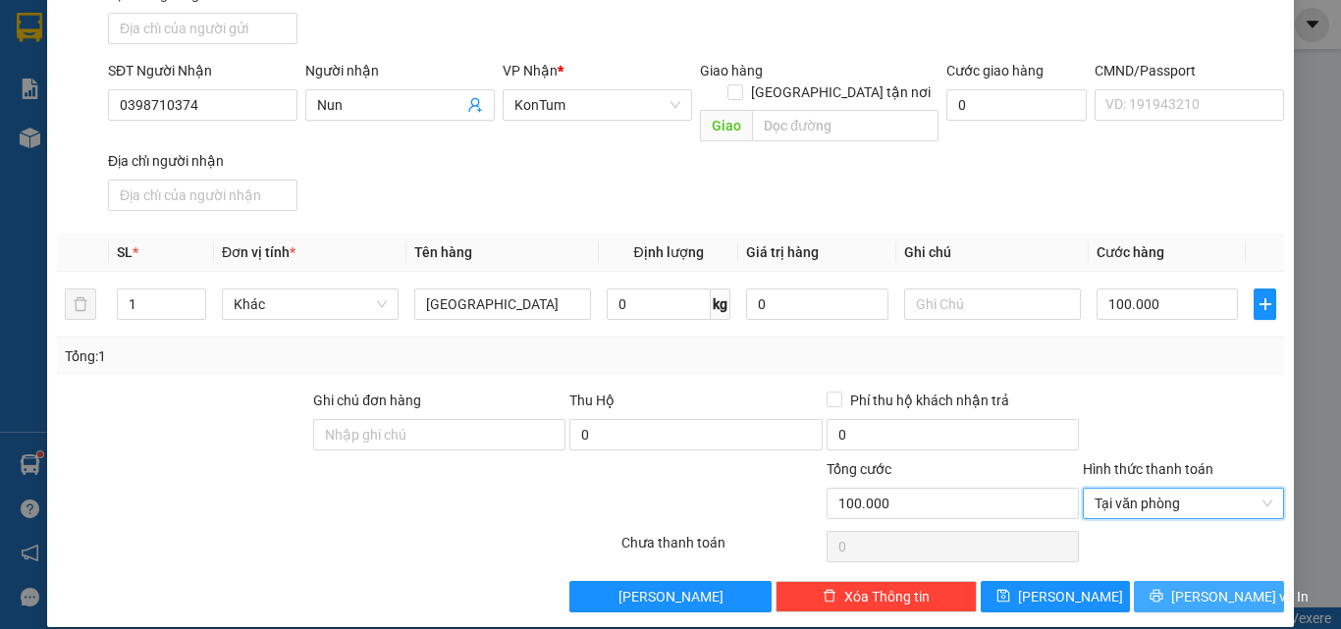  Describe the element at coordinates (1265, 304) in the screenshot. I see `button: plus` at that location.